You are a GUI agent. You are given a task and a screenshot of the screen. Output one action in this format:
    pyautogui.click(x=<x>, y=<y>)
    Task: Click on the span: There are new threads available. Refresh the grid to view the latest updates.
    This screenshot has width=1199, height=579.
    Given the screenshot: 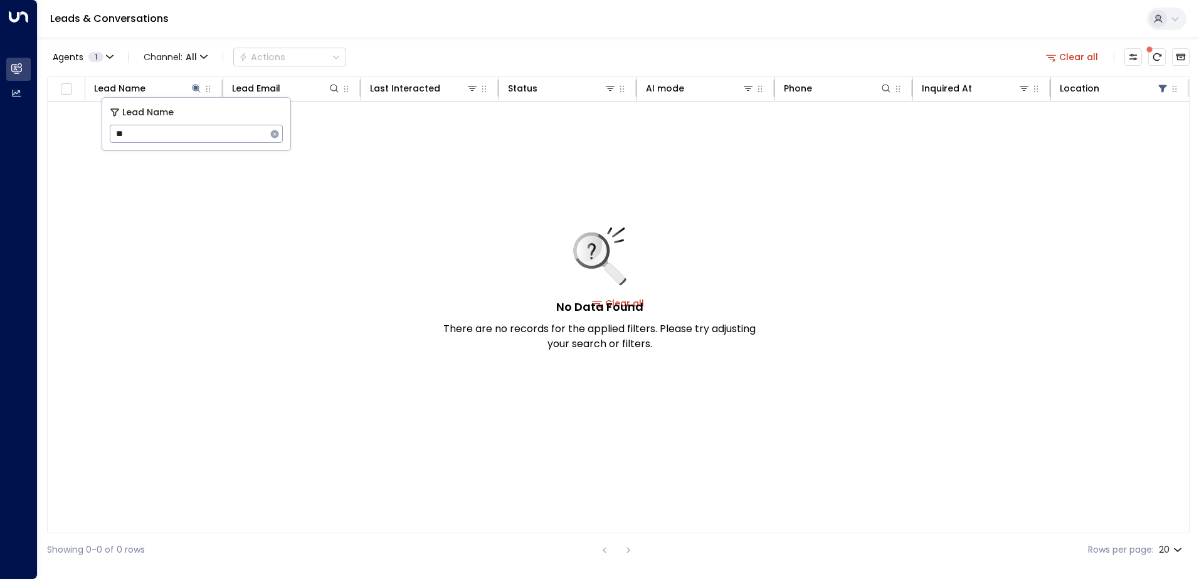 What is the action you would take?
    pyautogui.click(x=1157, y=57)
    